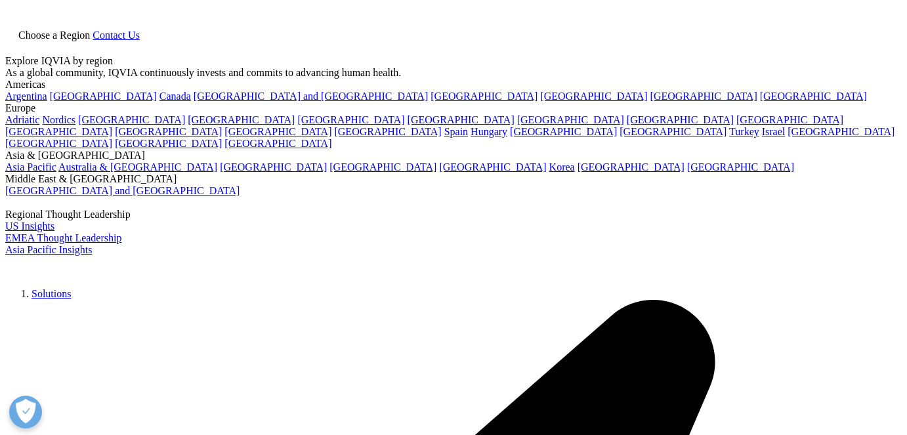  Describe the element at coordinates (175, 96) in the screenshot. I see `a: Canada` at that location.